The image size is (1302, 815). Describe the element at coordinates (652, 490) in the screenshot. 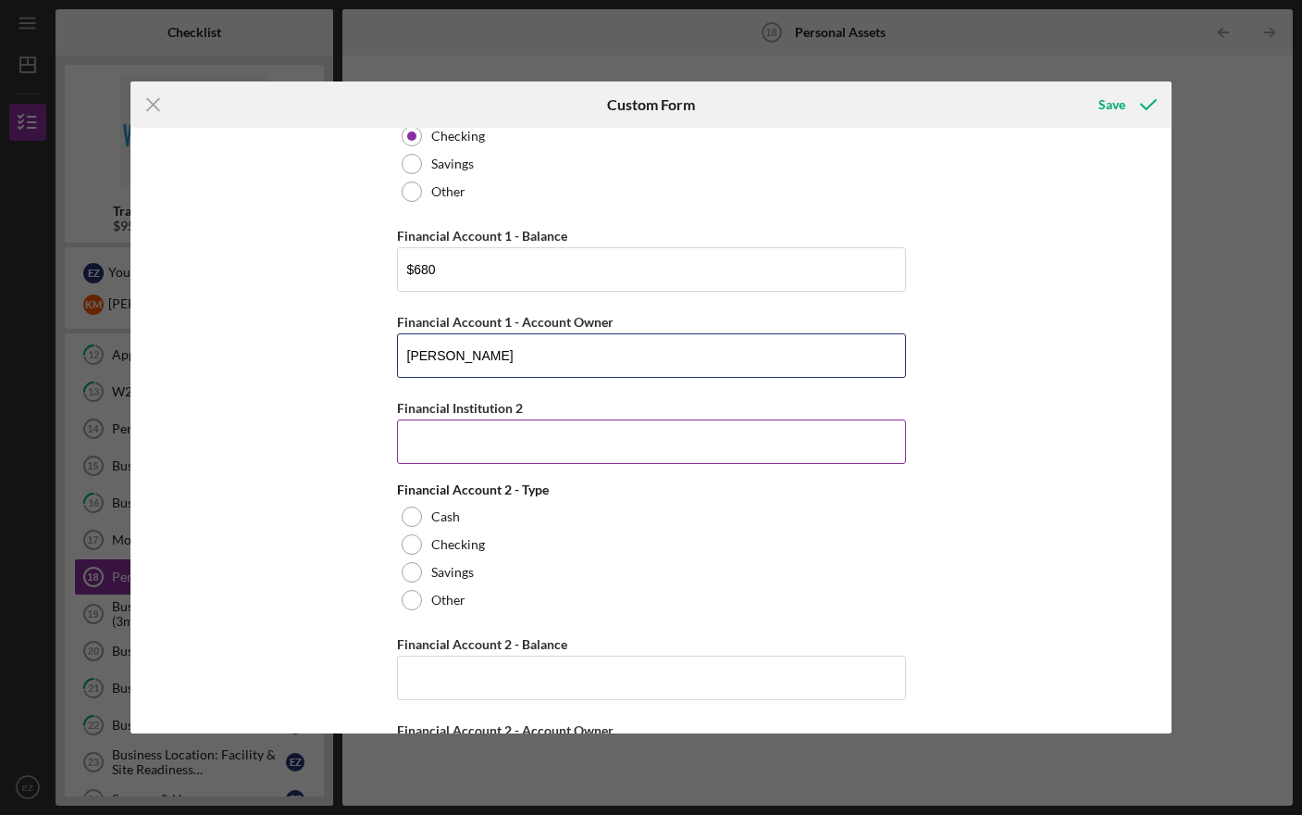

I see `div: Financial Account 2 - Type` at that location.